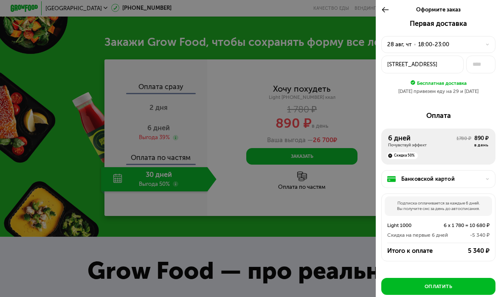  Describe the element at coordinates (415, 251) in the screenshot. I see `div: Итого к оплате` at that location.